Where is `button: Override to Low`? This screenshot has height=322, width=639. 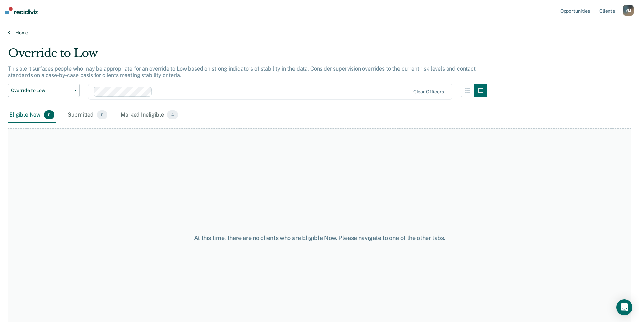
button: Override to Low is located at coordinates (44, 90).